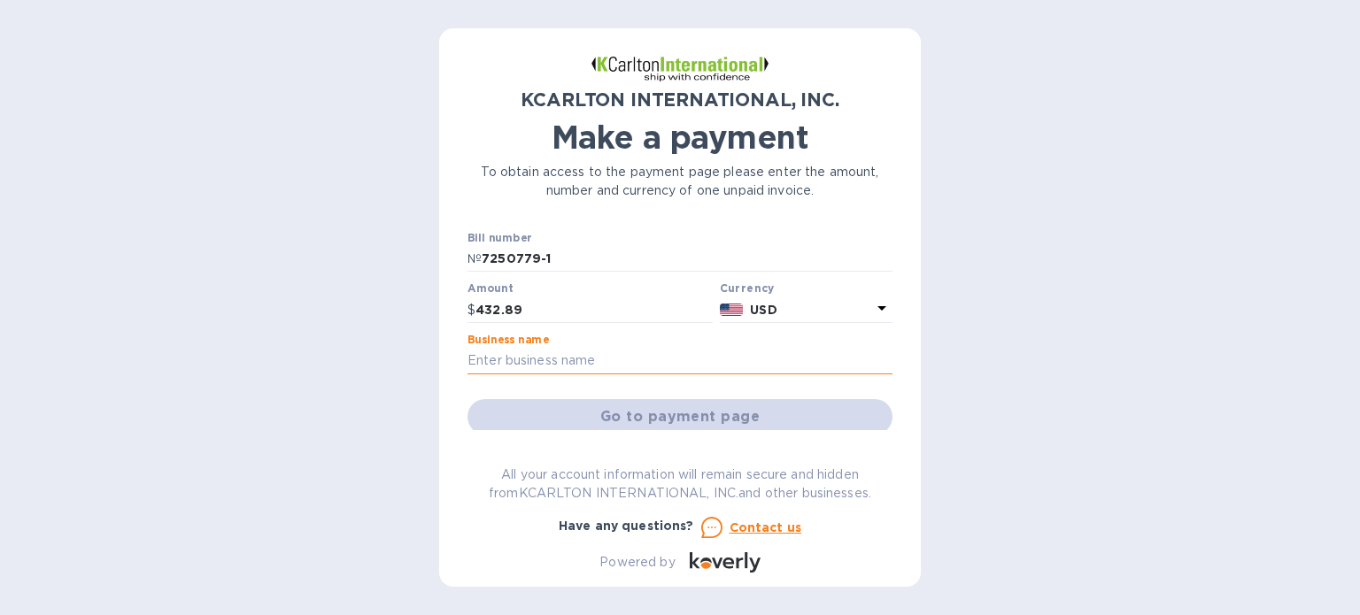  What do you see at coordinates (475, 259) in the screenshot?
I see `p: №` at bounding box center [475, 259].